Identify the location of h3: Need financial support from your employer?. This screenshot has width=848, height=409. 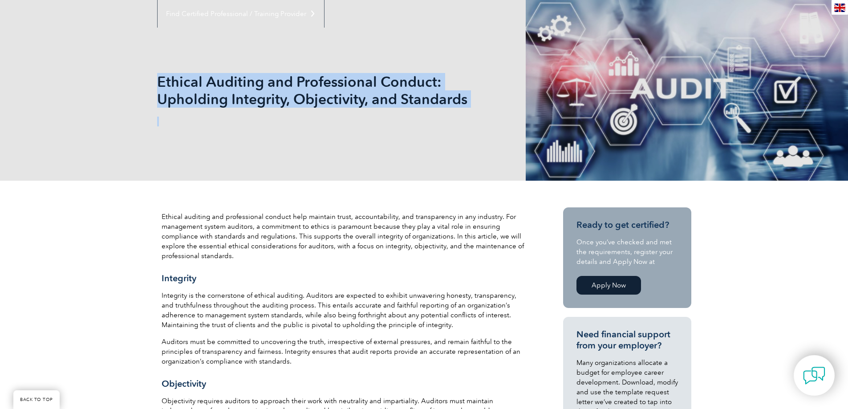
(627, 340).